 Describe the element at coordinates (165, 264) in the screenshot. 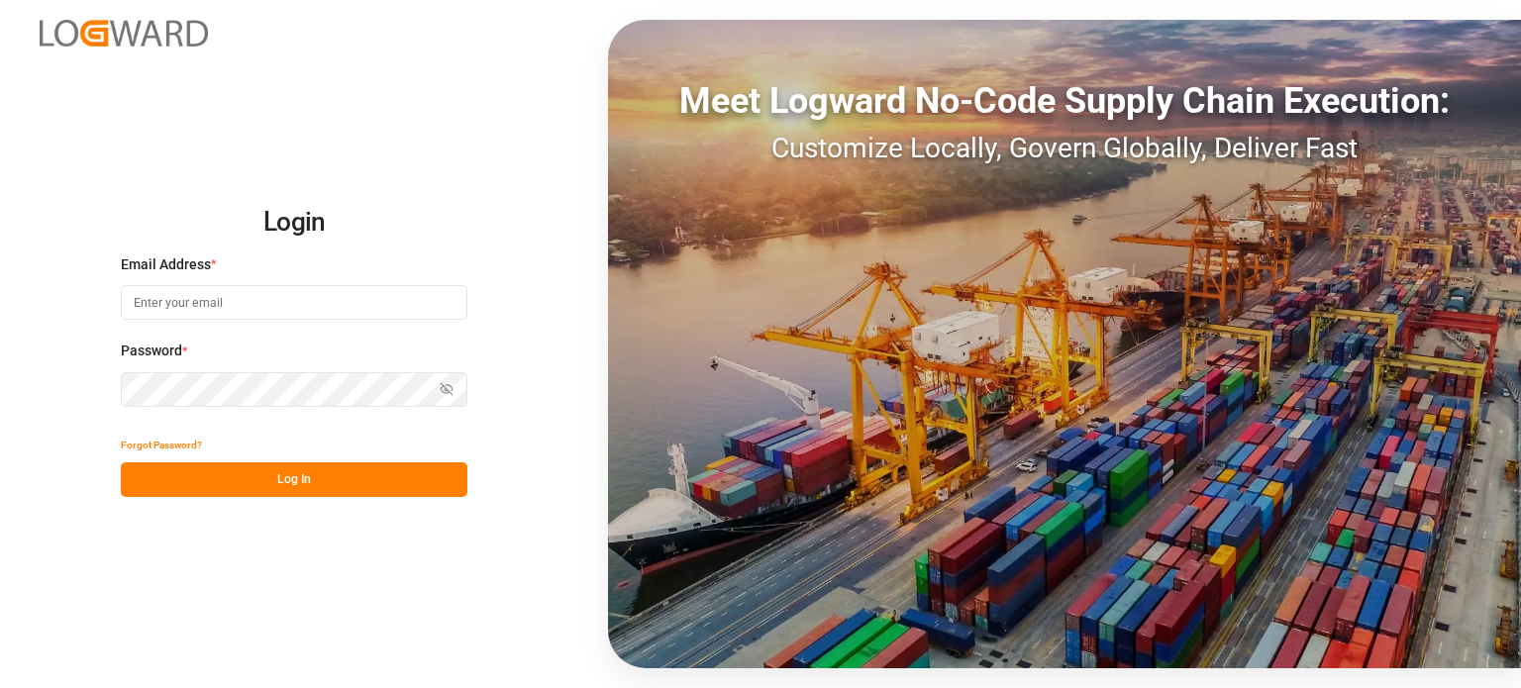

I see `span: Email Address` at that location.